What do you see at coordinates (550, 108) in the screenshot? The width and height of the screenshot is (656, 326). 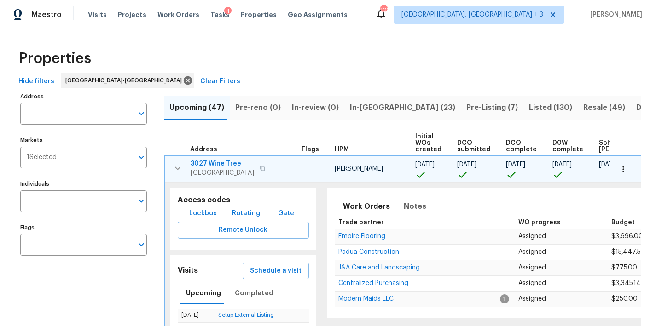 I see `span: Listed (130)` at bounding box center [550, 108].